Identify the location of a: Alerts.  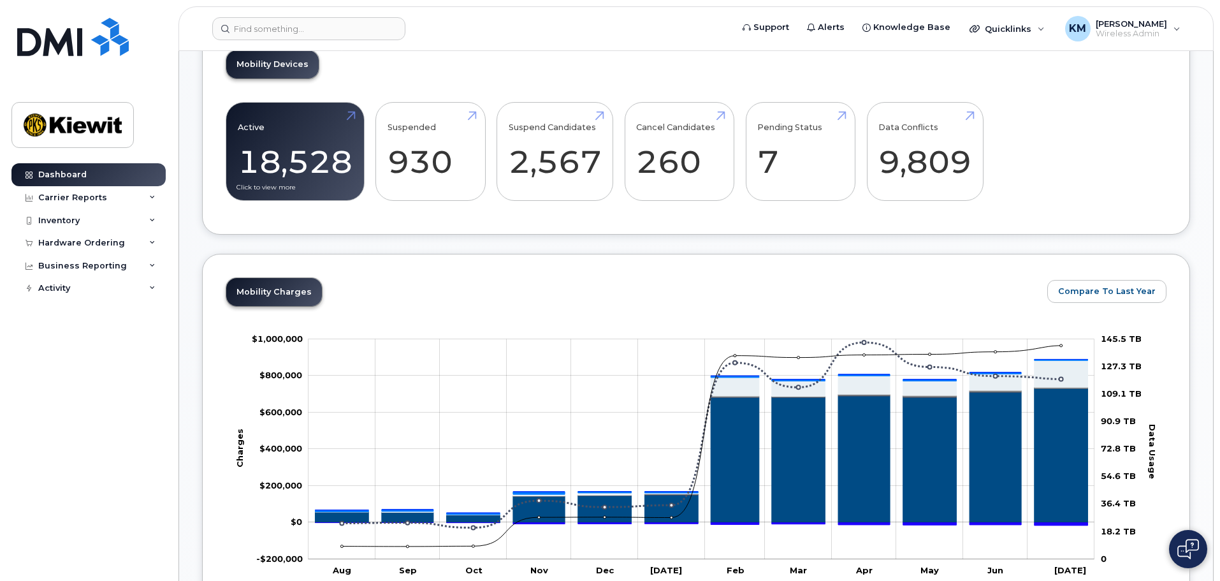
(826, 27).